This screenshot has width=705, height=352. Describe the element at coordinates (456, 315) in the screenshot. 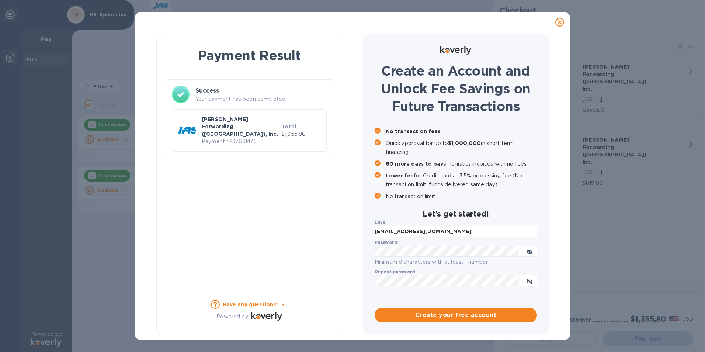

I see `button: Create your free account` at that location.